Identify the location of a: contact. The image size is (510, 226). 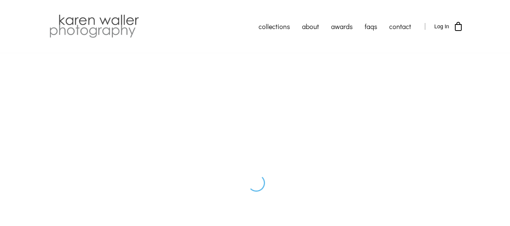
(401, 26).